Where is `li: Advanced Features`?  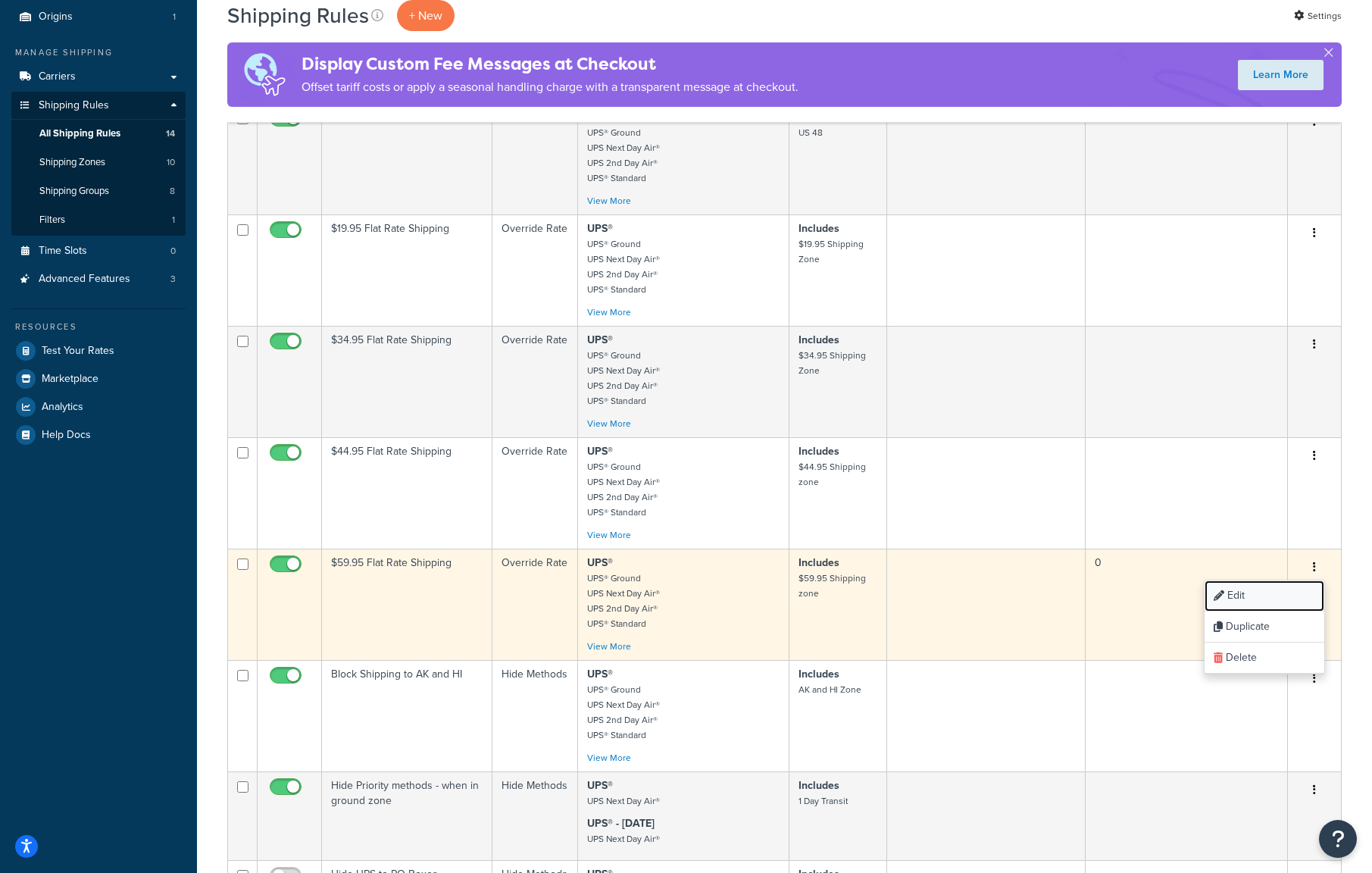 li: Advanced Features is located at coordinates (99, 279).